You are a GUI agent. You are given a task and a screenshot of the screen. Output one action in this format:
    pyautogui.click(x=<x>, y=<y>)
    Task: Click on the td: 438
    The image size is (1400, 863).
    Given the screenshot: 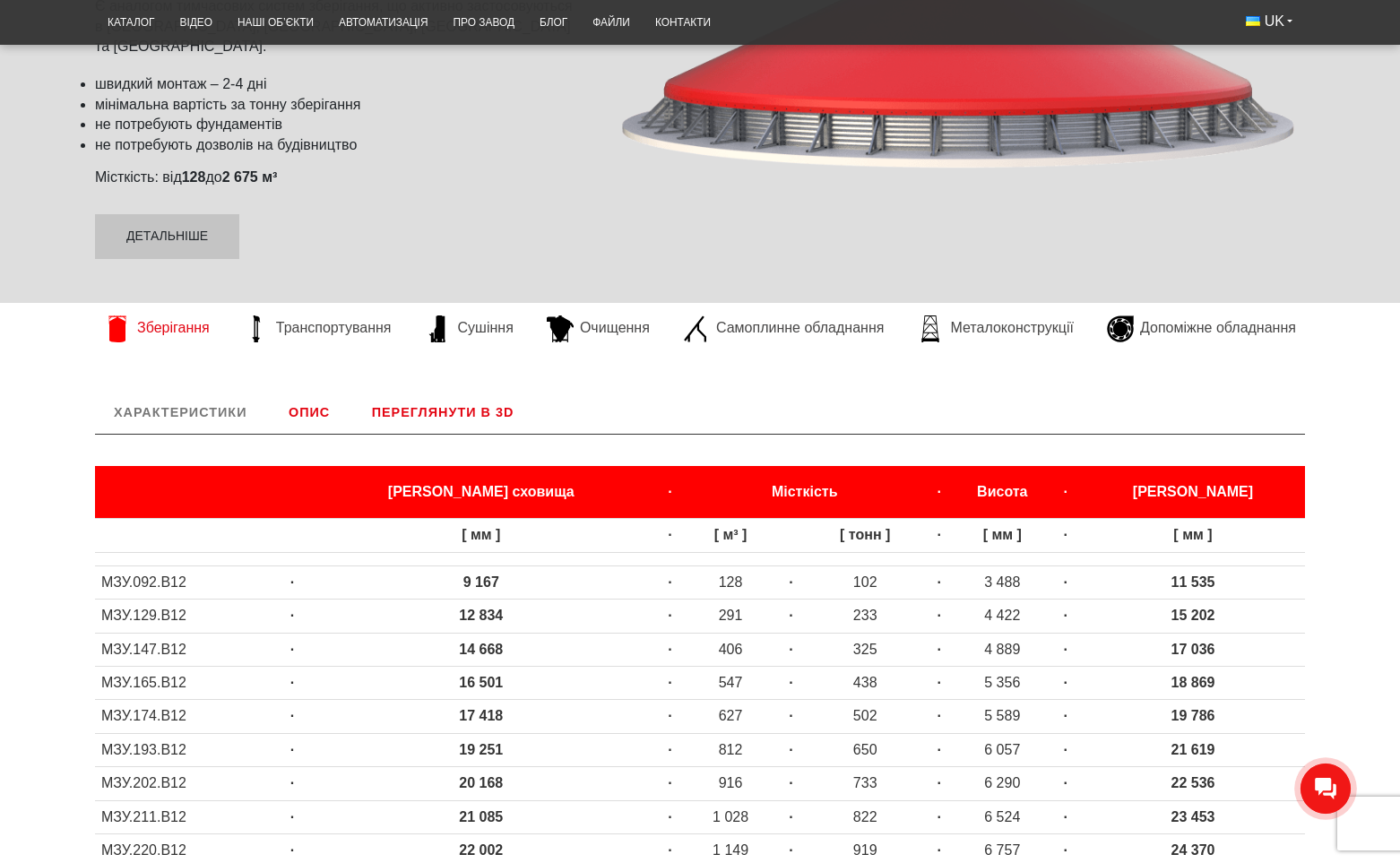 What is the action you would take?
    pyautogui.click(x=865, y=681)
    